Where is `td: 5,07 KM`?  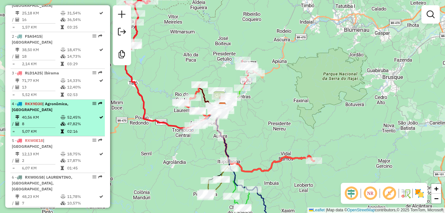 td: 5,07 KM is located at coordinates (41, 131).